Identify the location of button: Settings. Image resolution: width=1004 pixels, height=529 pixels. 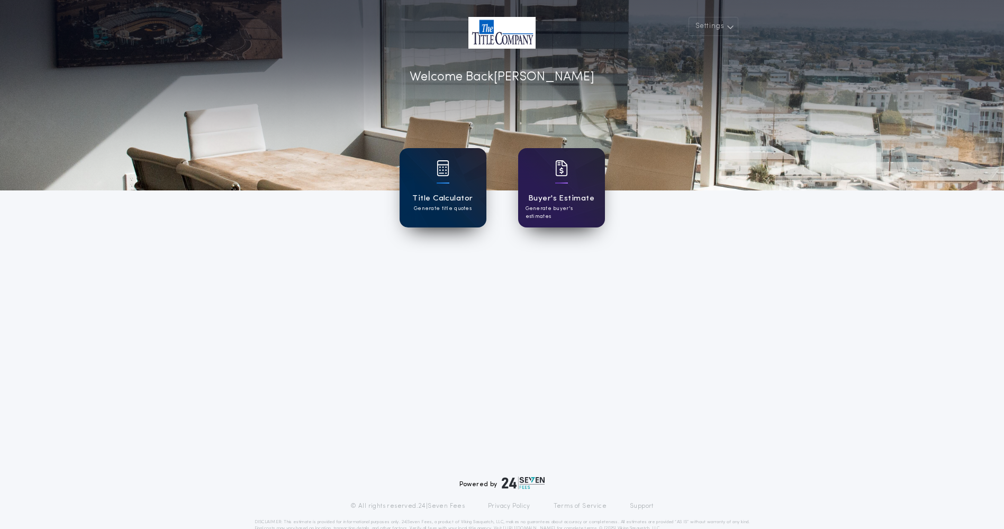
(713, 26).